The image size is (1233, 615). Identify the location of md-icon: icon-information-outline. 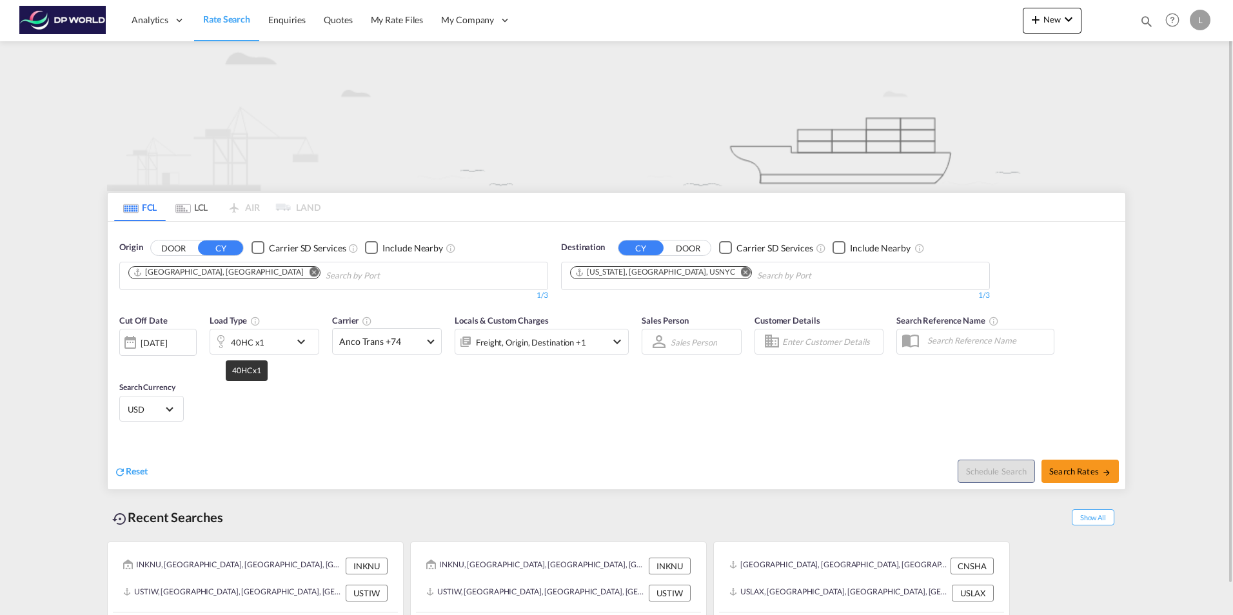
(255, 321).